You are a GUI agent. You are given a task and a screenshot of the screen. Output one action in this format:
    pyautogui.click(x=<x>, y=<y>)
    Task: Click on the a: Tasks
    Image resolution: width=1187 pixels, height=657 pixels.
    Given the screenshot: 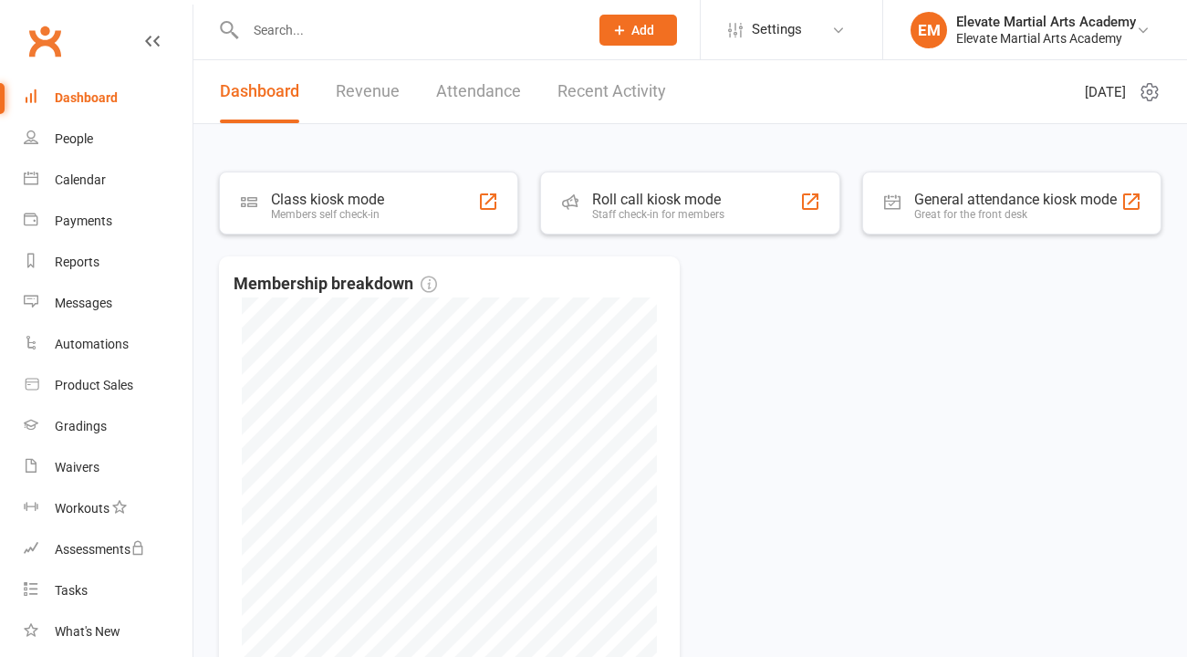 What is the action you would take?
    pyautogui.click(x=108, y=590)
    